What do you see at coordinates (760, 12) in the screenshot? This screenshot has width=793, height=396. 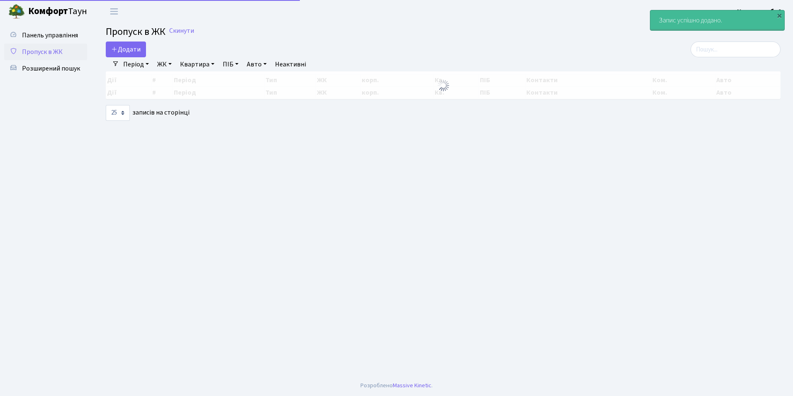 I see `a: Консьєрж б. 4.` at bounding box center [760, 12].